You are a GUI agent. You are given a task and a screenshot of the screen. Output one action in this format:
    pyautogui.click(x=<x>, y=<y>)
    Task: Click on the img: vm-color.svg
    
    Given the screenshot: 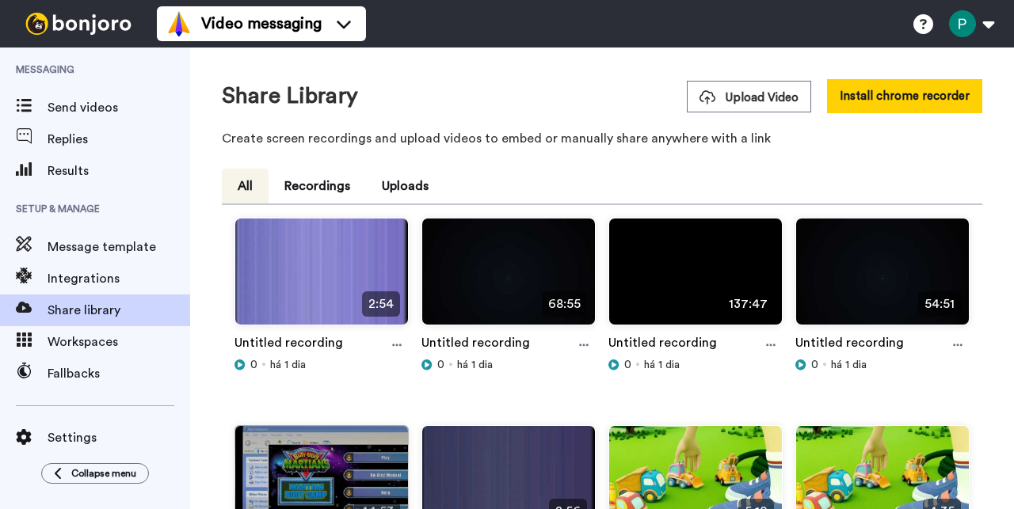 What is the action you would take?
    pyautogui.click(x=179, y=24)
    